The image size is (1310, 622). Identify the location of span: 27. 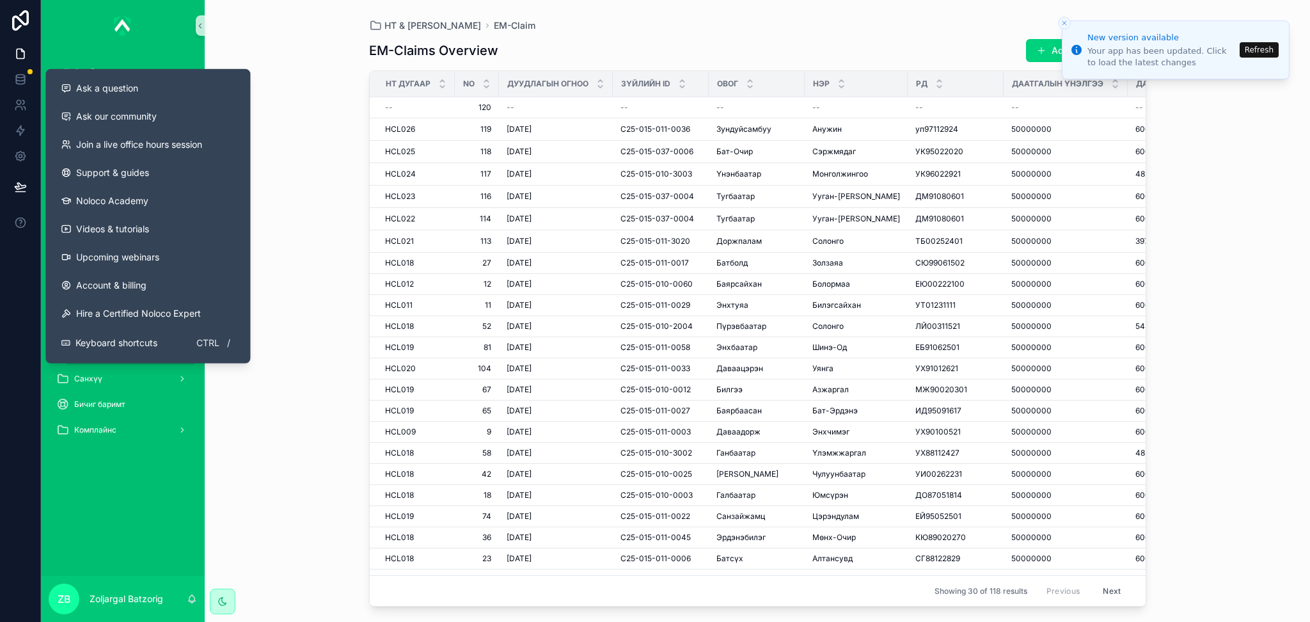
(477, 263).